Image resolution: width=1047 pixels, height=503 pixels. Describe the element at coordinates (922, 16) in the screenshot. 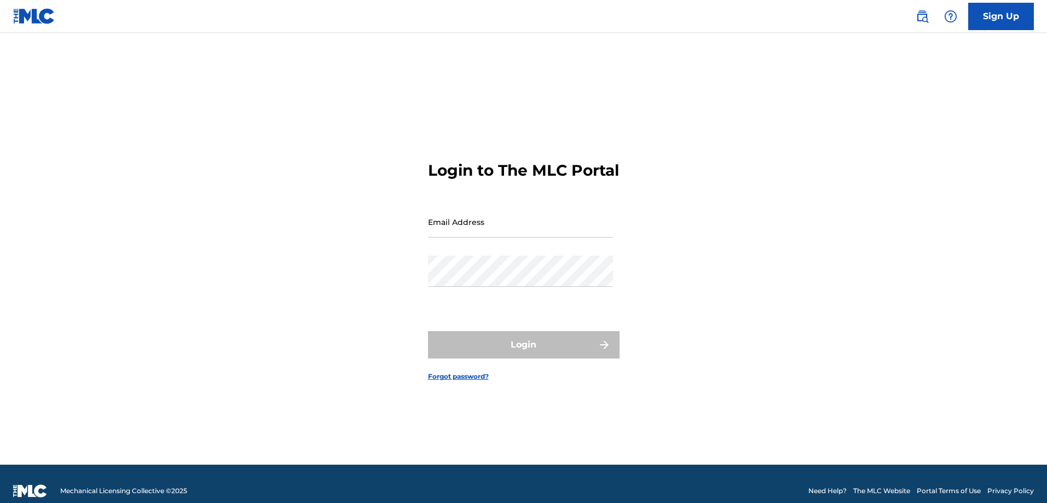

I see `a: Public Search` at that location.